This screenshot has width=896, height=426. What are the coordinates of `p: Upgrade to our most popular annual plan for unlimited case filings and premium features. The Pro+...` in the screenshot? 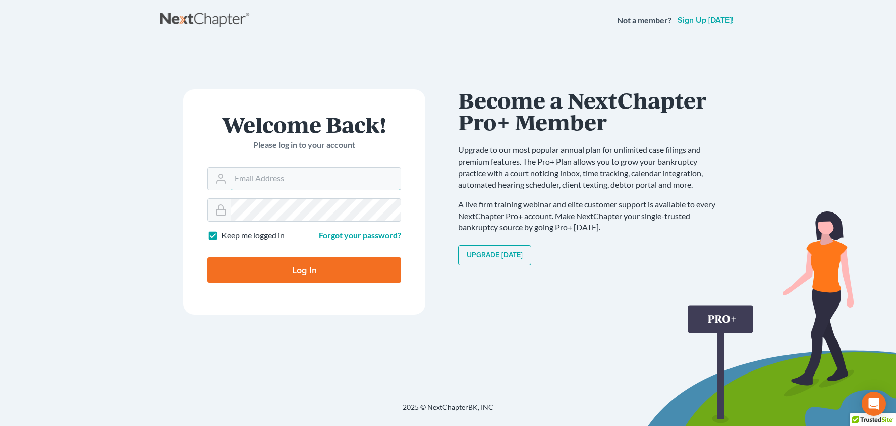 It's located at (592, 167).